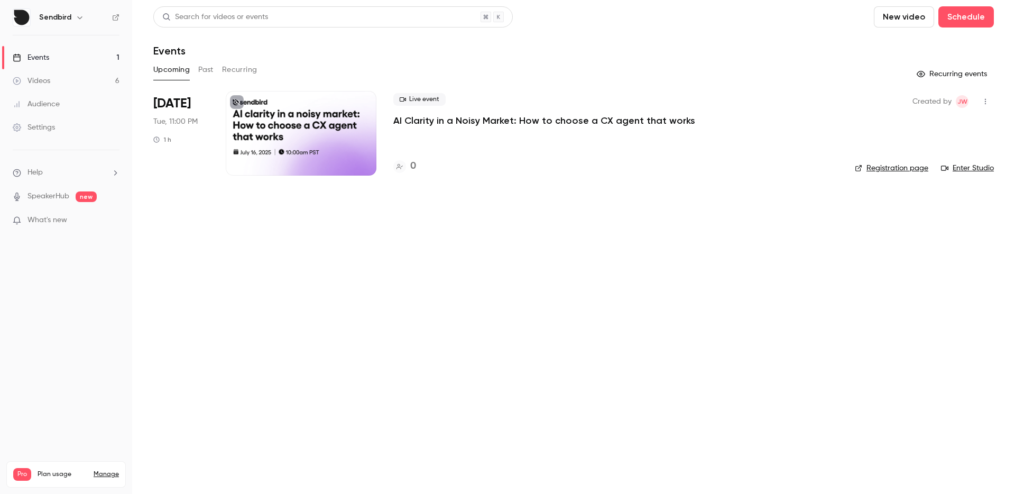 The width and height of the screenshot is (1015, 494). What do you see at coordinates (55, 17) in the screenshot?
I see `h6: Sendbird` at bounding box center [55, 17].